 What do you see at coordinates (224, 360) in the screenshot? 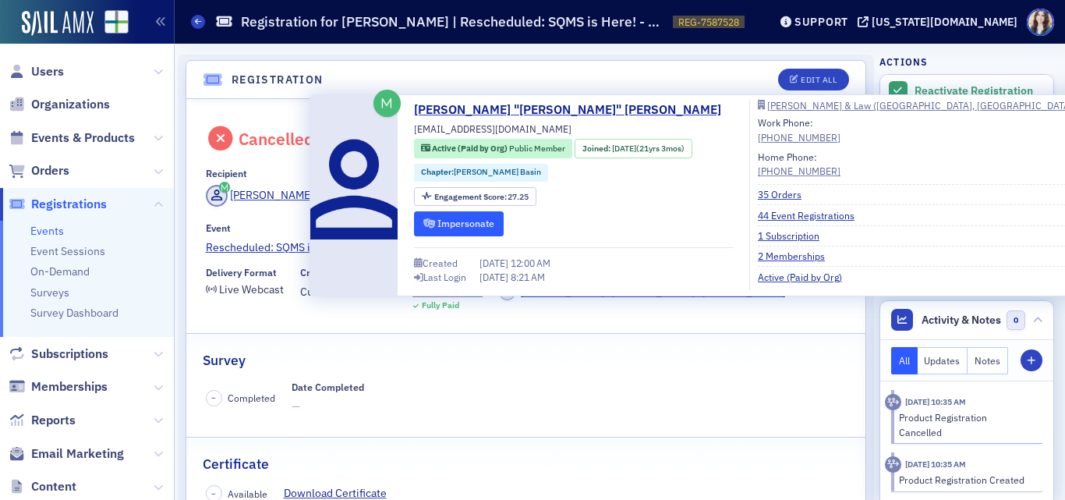
I see `h2: Survey` at bounding box center [224, 360].